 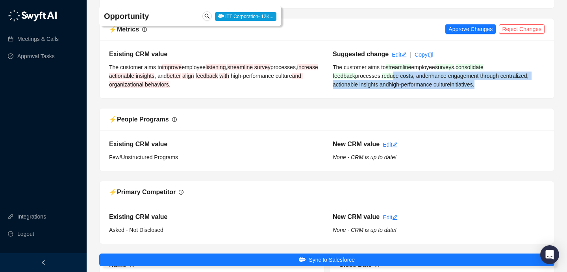 I want to click on a: Copy, so click(x=424, y=55).